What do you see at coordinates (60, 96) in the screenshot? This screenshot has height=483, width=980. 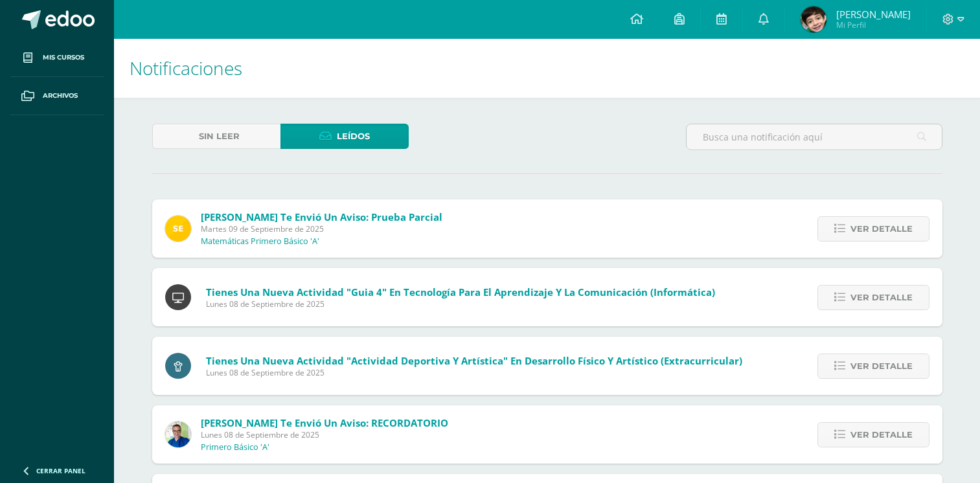 I see `span: Archivos` at bounding box center [60, 96].